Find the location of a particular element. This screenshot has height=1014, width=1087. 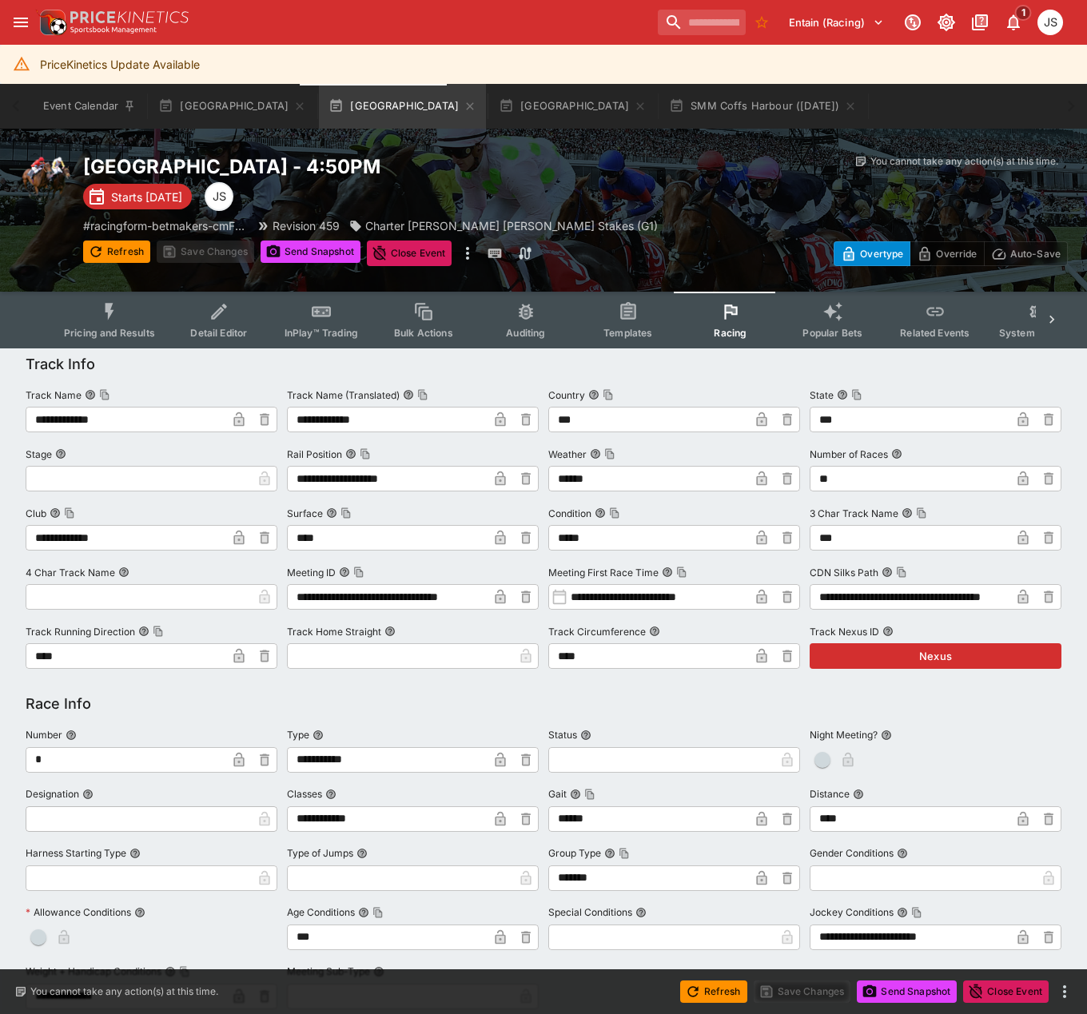

div: Start From is located at coordinates (950, 253).